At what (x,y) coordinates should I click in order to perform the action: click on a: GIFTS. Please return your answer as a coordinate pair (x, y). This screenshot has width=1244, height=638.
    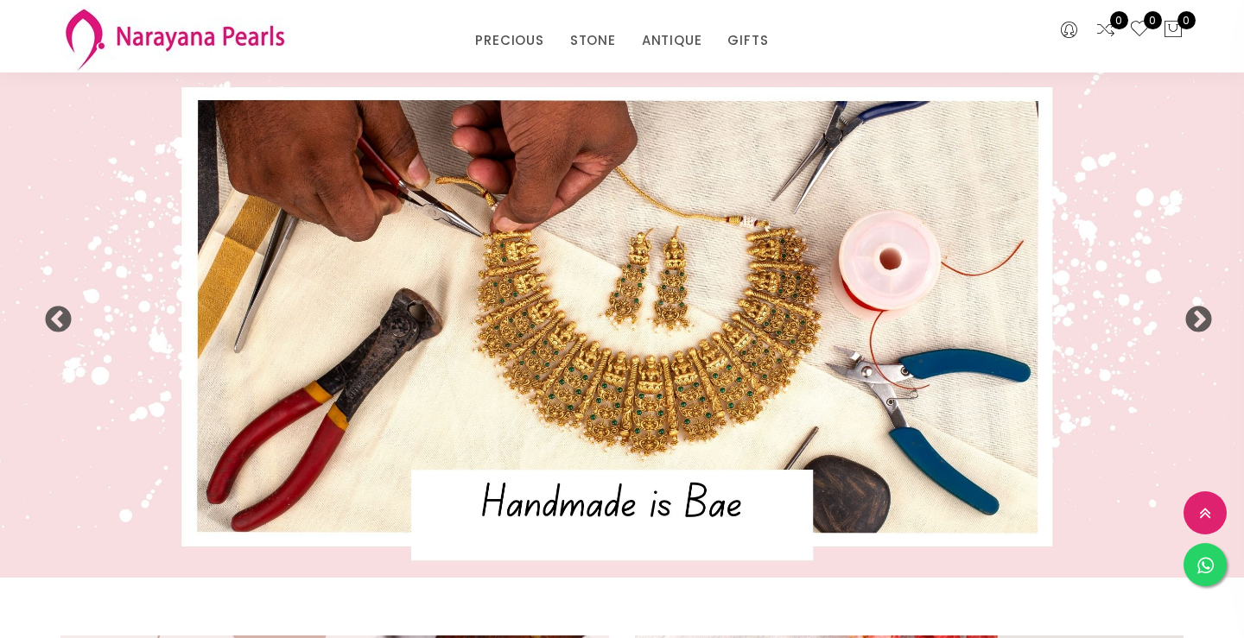
    Looking at the image, I should click on (747, 41).